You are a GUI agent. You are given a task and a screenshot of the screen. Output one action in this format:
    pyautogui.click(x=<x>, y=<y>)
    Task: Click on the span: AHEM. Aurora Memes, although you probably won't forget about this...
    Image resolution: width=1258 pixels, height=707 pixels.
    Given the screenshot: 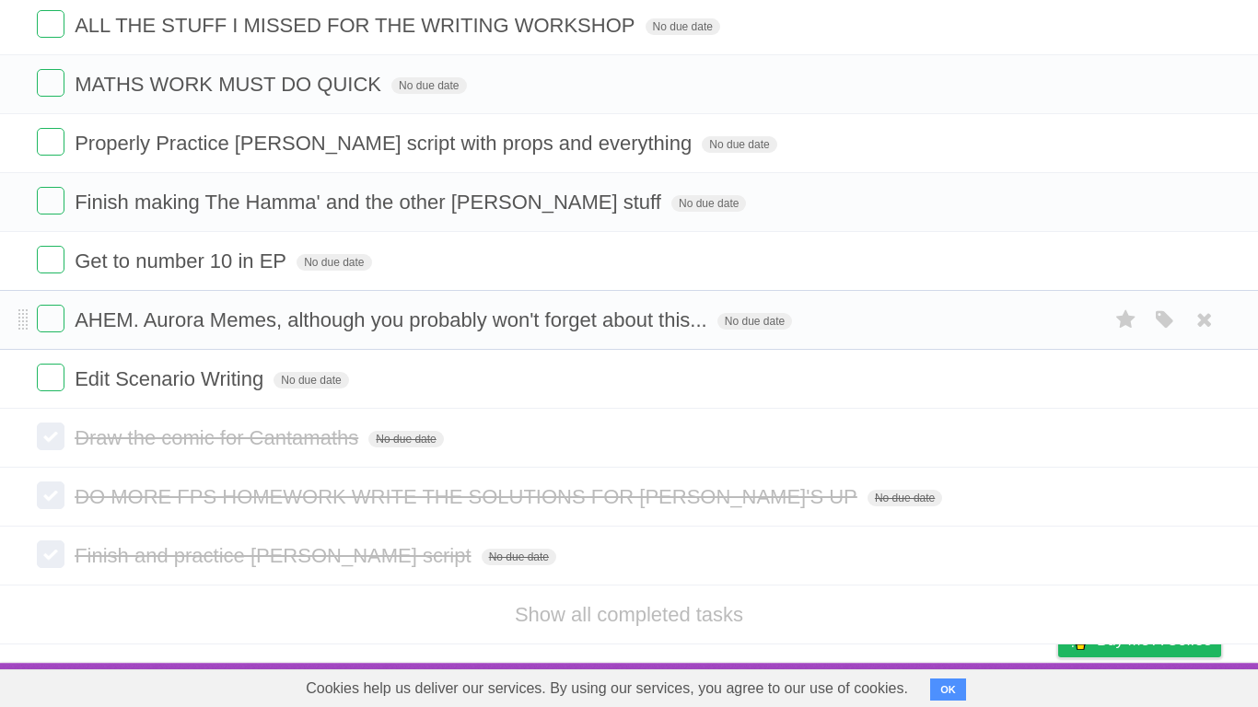 What is the action you would take?
    pyautogui.click(x=393, y=320)
    